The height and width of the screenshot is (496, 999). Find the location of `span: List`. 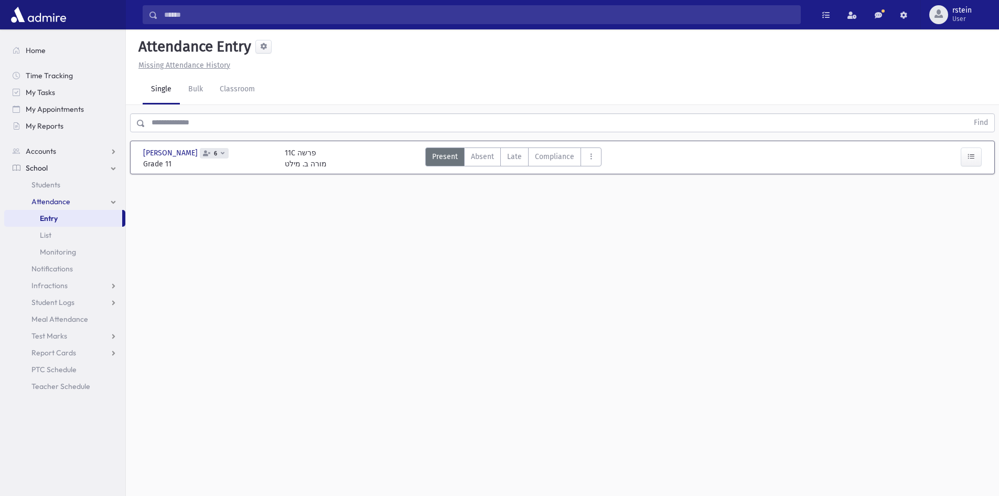

span: List is located at coordinates (46, 235).